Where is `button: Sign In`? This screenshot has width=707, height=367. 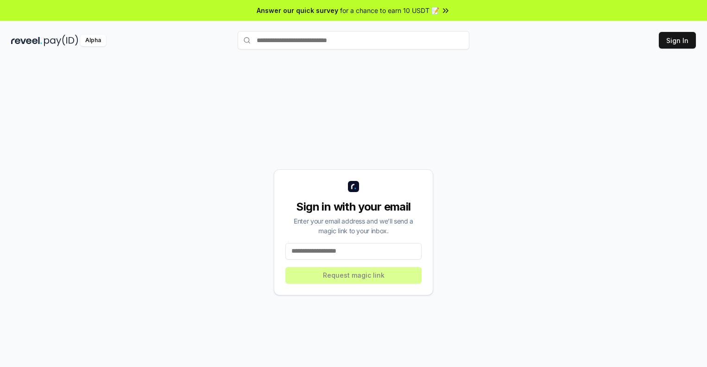 button: Sign In is located at coordinates (677, 40).